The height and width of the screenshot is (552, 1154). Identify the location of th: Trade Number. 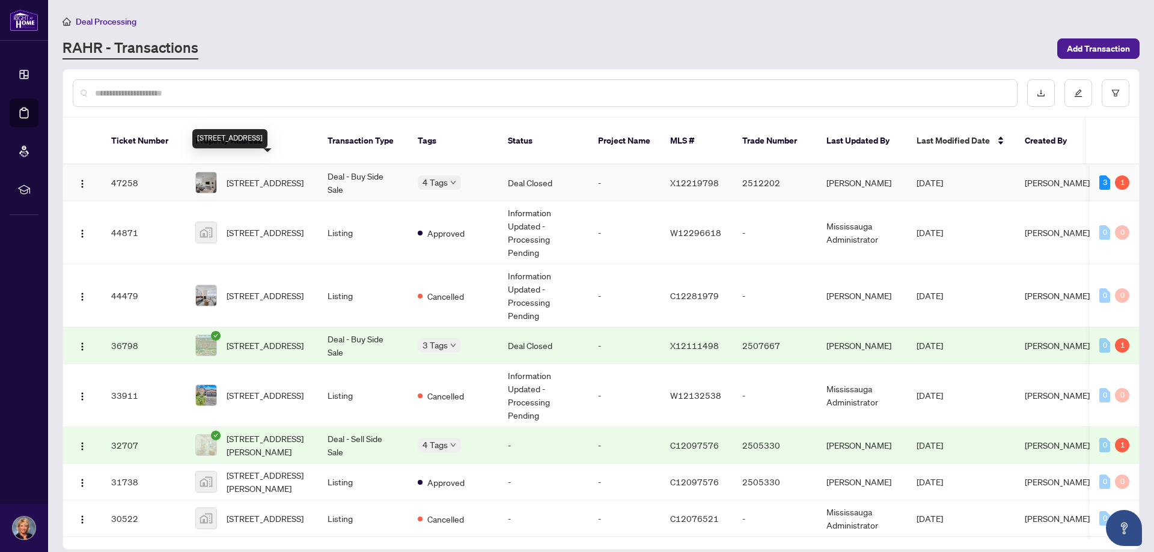
(774, 141).